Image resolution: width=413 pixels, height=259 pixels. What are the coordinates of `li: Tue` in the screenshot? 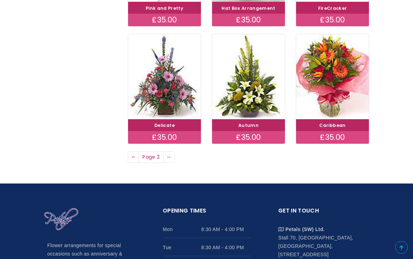 It's located at (207, 247).